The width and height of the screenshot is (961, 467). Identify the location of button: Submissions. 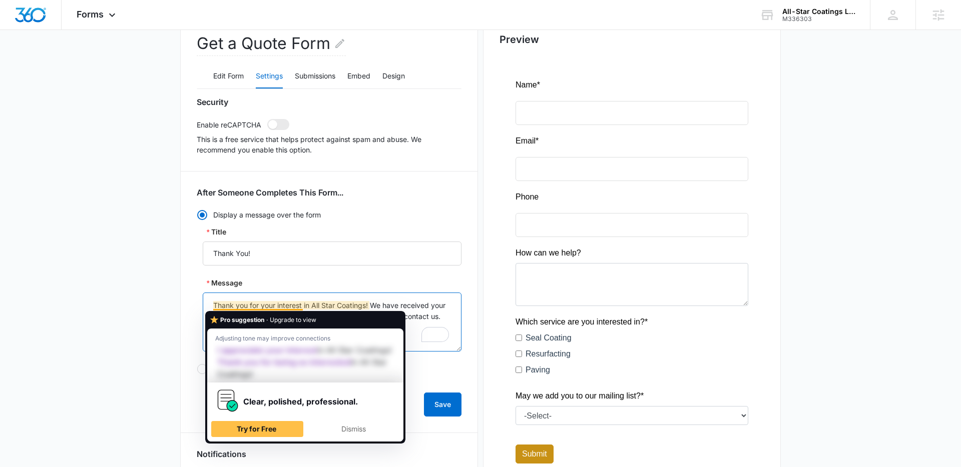
(315, 77).